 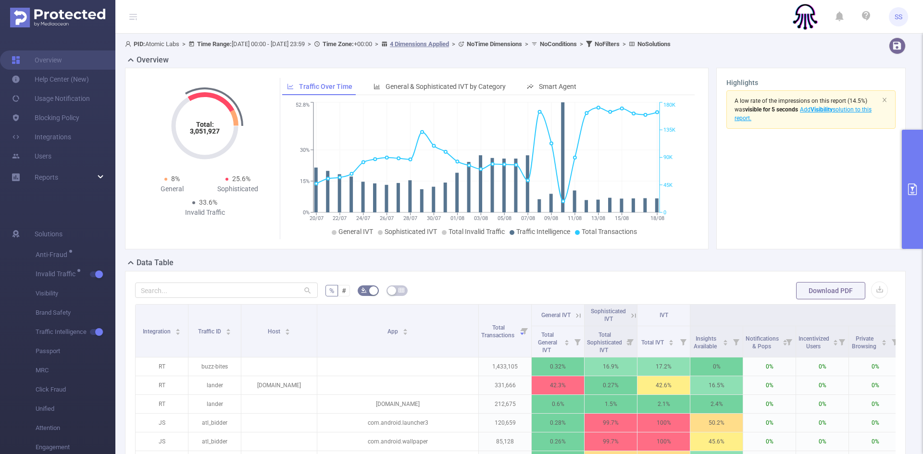 I want to click on span: was, so click(x=766, y=110).